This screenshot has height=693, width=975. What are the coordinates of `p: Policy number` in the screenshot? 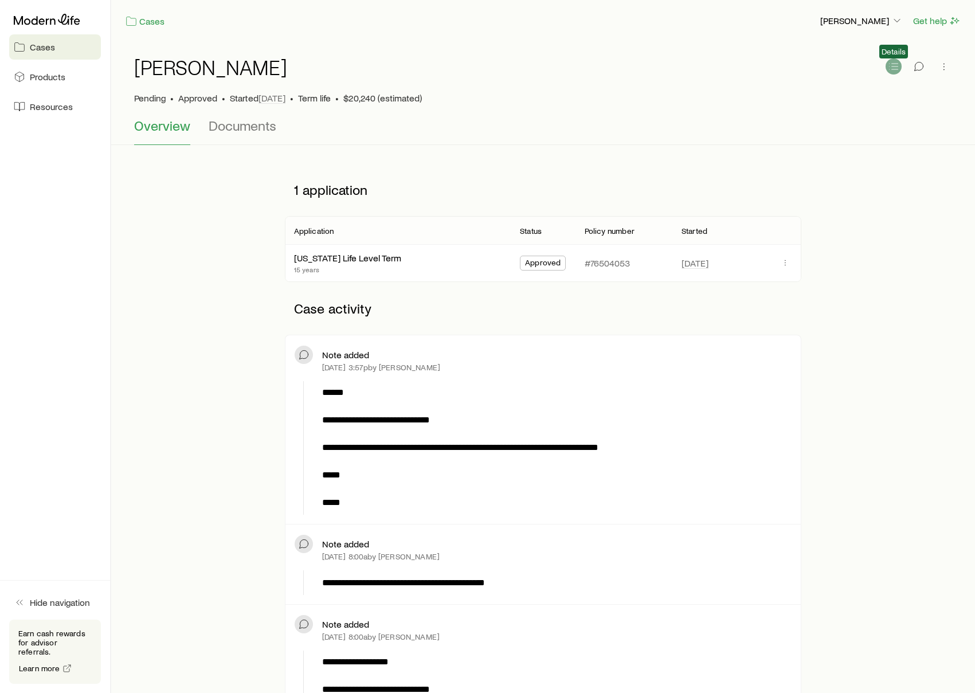 It's located at (609, 231).